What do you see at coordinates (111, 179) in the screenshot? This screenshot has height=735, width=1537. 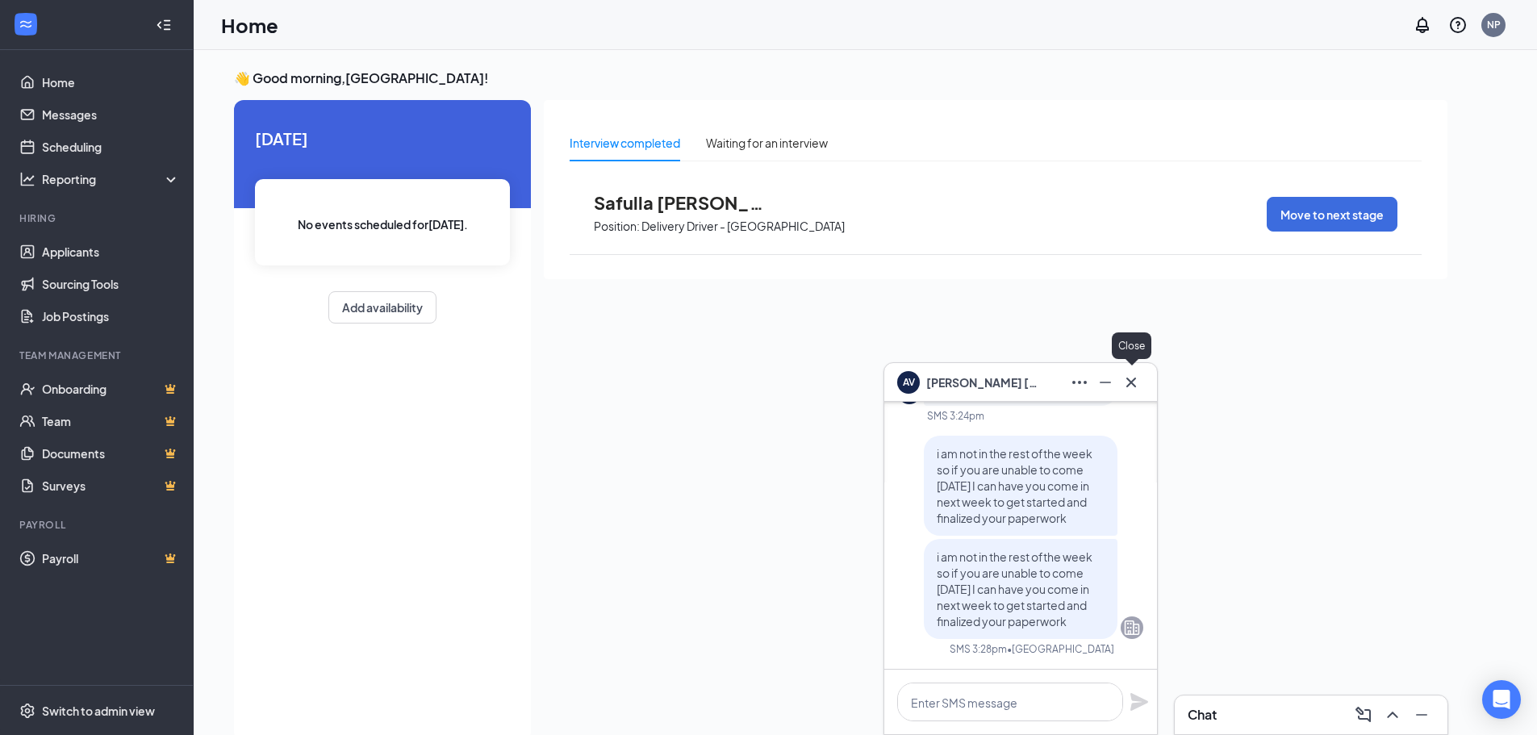 I see `div: Reporting` at bounding box center [111, 179].